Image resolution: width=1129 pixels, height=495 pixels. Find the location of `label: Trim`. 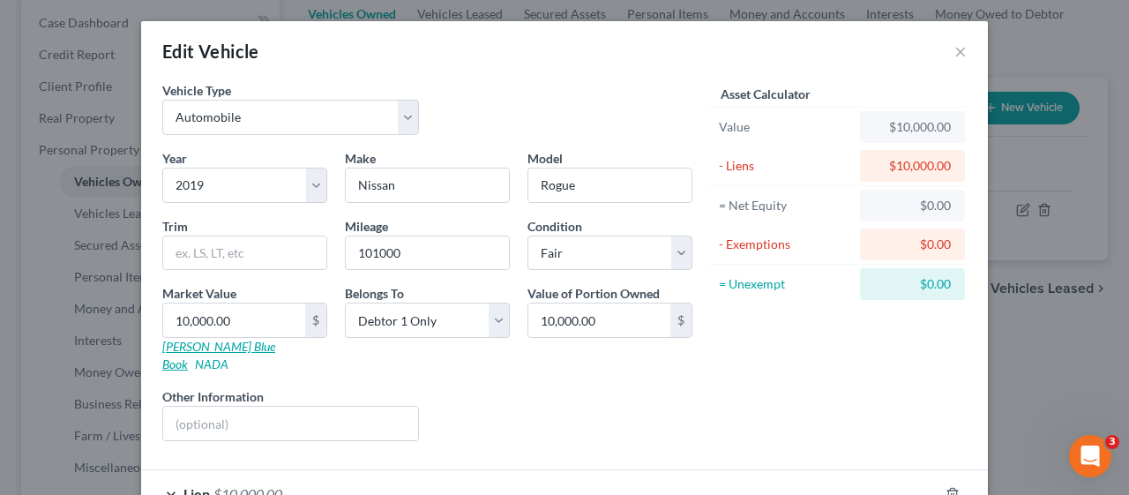

label: Trim is located at coordinates (175, 226).